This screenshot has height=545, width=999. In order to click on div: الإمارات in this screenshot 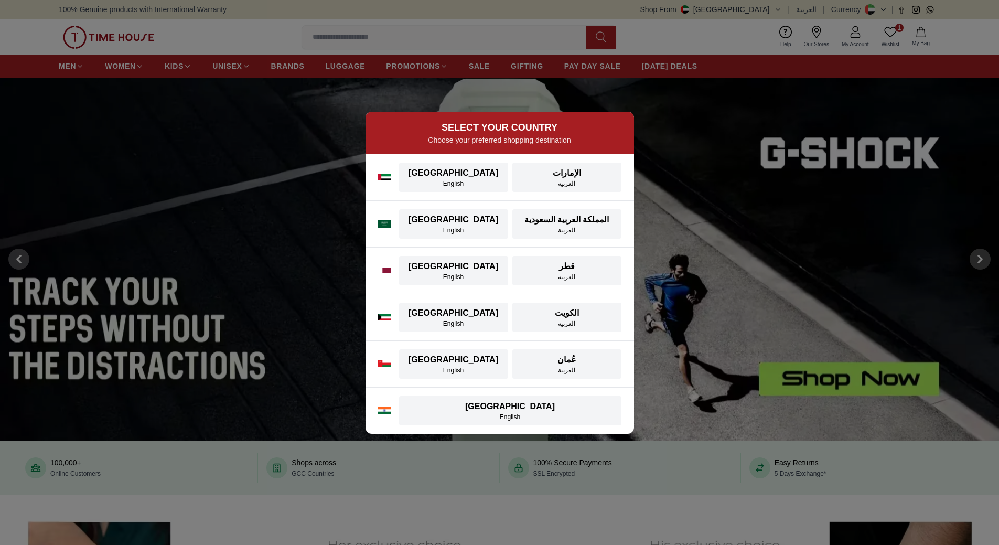, I will do `click(567, 173)`.